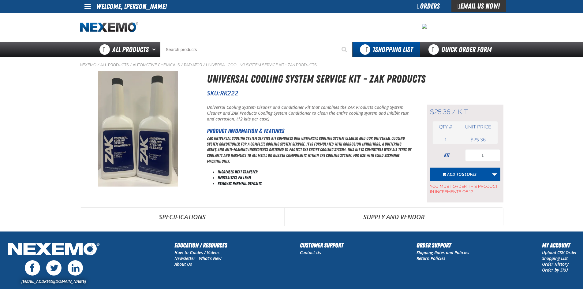 This screenshot has height=289, width=583. What do you see at coordinates (155, 50) in the screenshot?
I see `button: Open All Products pages` at bounding box center [155, 50].